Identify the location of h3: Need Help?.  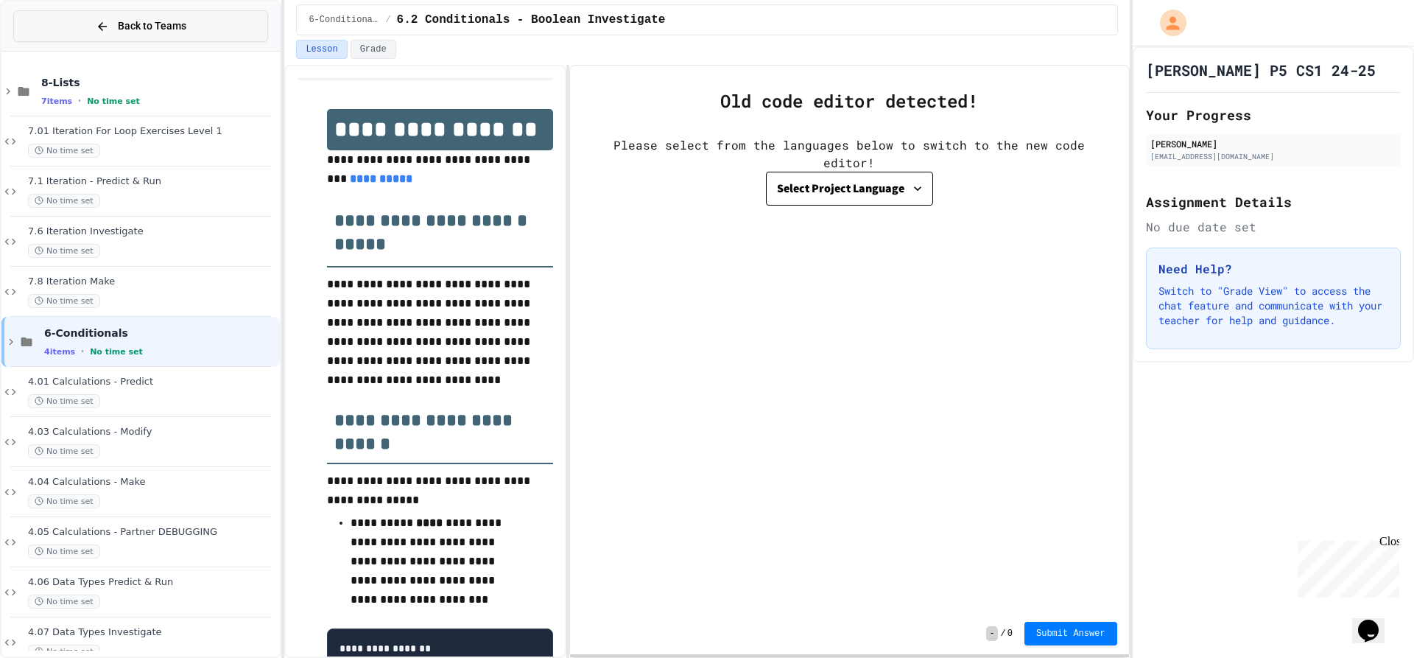
(1274, 269).